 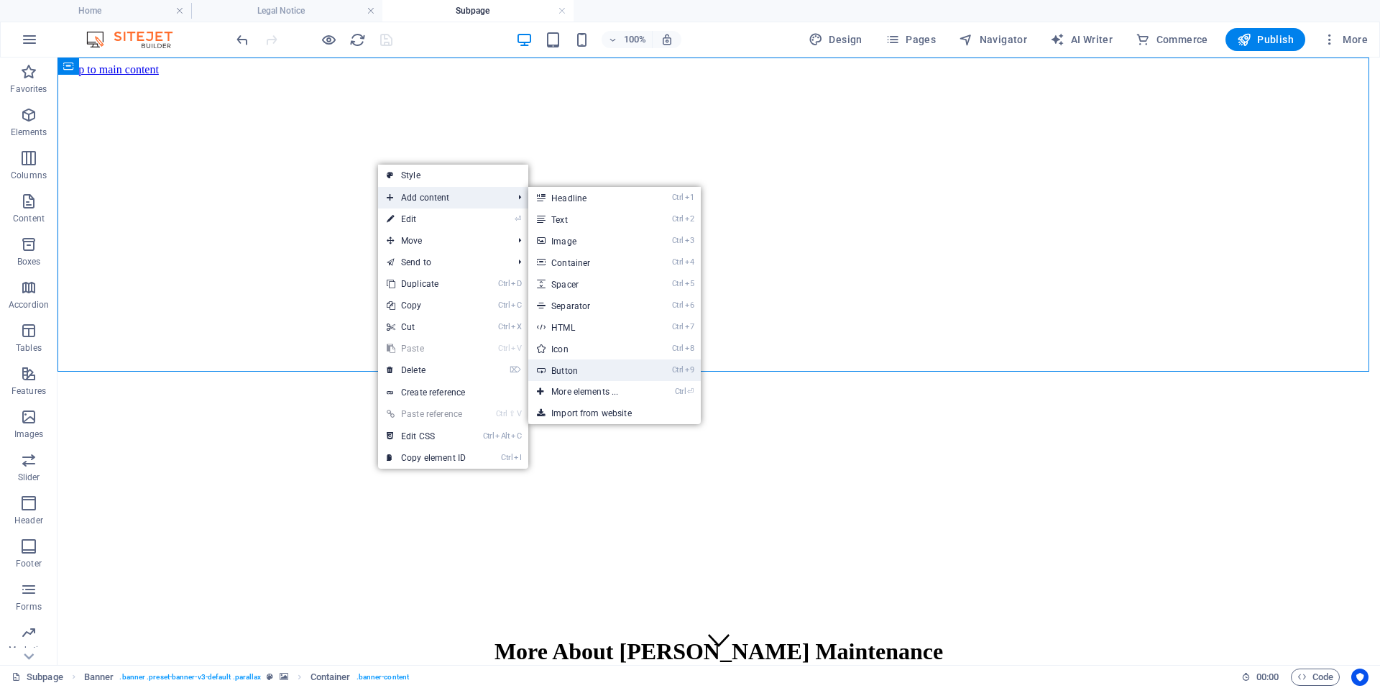 I want to click on h6: Session time, so click(x=1260, y=677).